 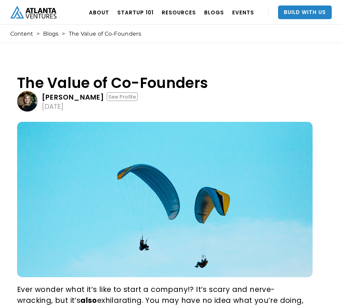 I want to click on a: BLOGS, so click(x=214, y=12).